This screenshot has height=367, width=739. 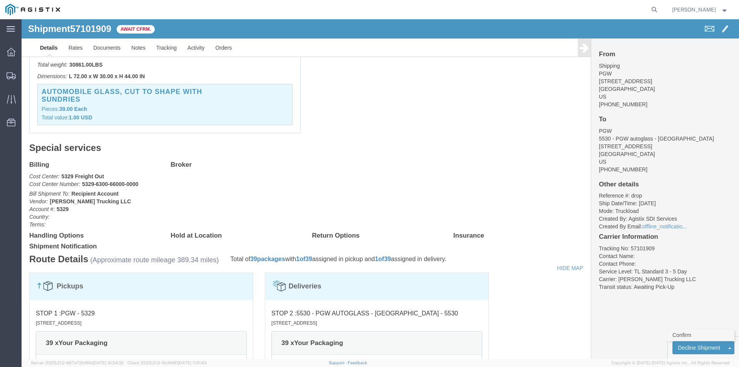 What do you see at coordinates (77, 363) in the screenshot?
I see `span: Server: 2025.21.0-667a72bf6fa` at bounding box center [77, 363].